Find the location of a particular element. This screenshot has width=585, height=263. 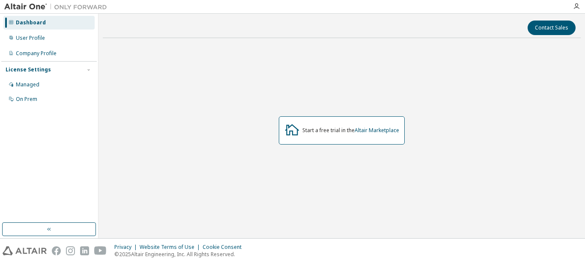

a: Altair Marketplace is located at coordinates (377, 130).